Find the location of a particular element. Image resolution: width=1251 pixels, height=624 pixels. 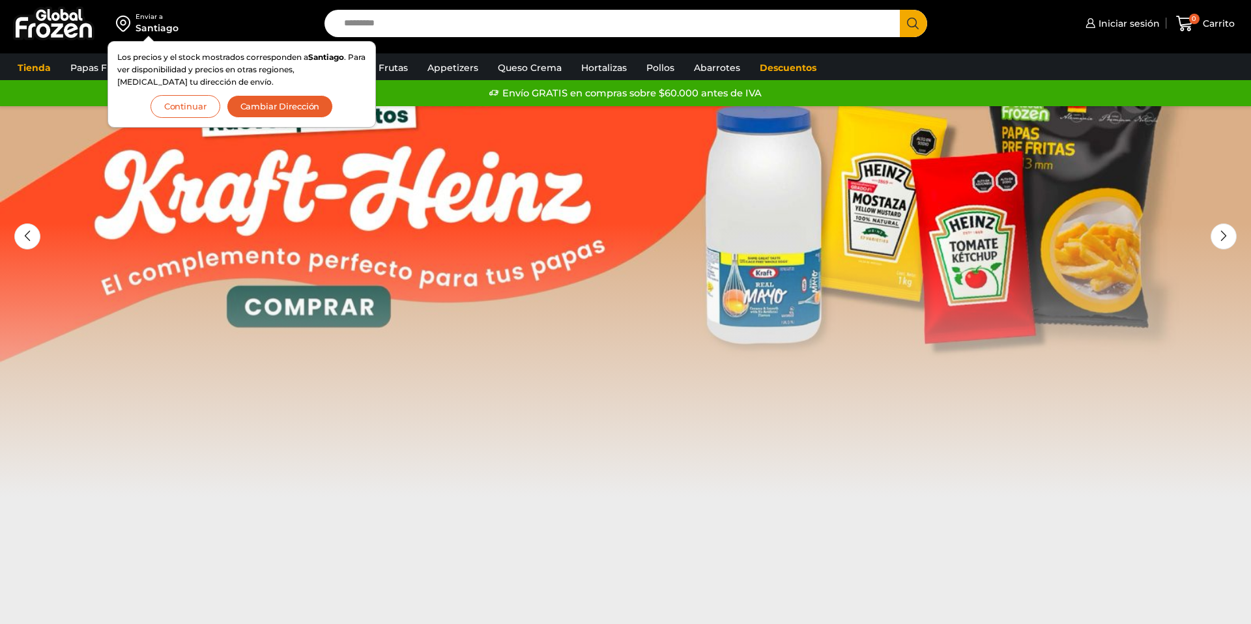

a: Abarrotes is located at coordinates (717, 68).